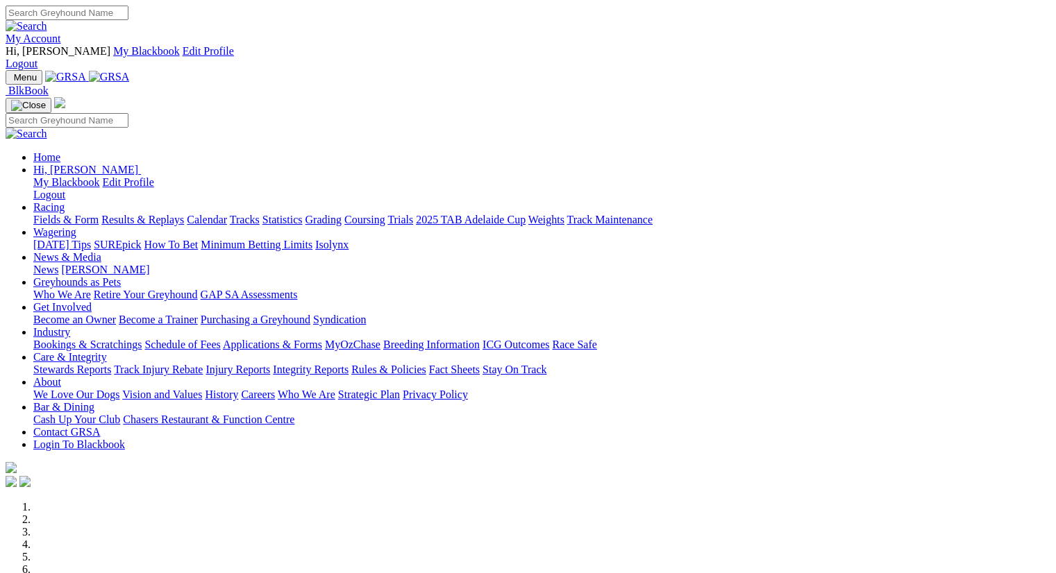 Image resolution: width=1056 pixels, height=573 pixels. I want to click on a: Become an Owner, so click(74, 319).